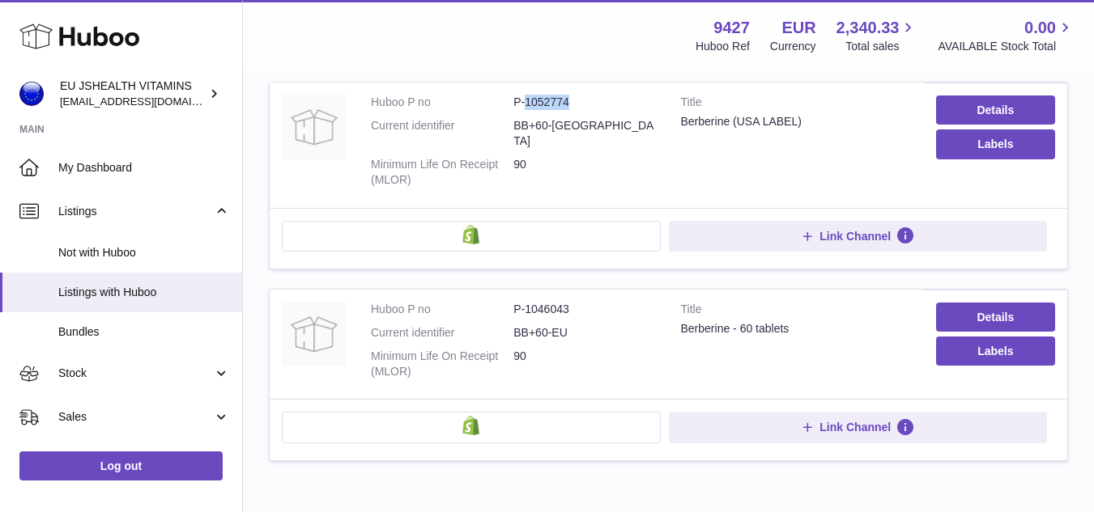  What do you see at coordinates (877, 36) in the screenshot?
I see `a: 2,340.33 Total sales` at bounding box center [877, 36].